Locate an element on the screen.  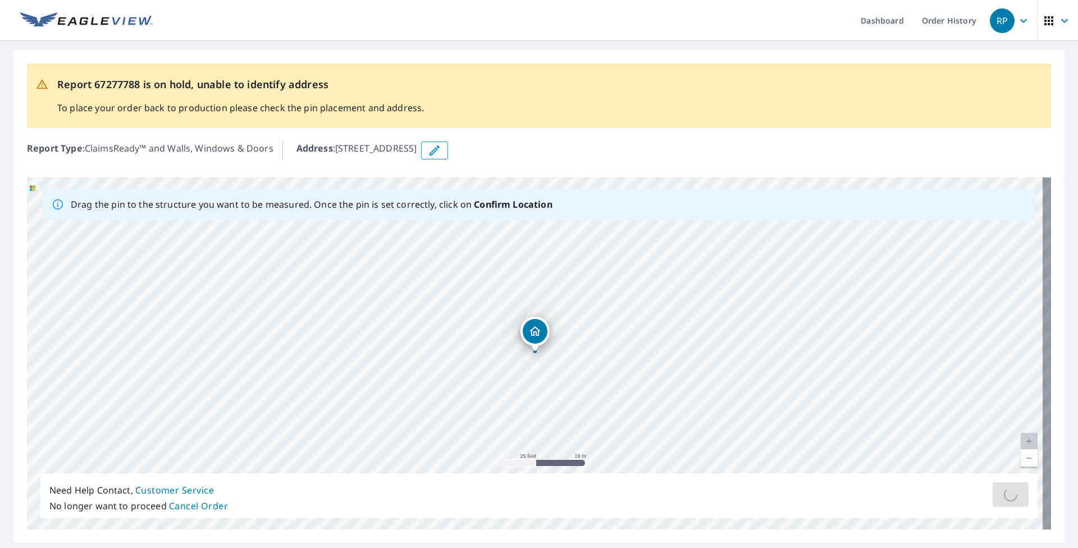
button: Customer Service is located at coordinates (175, 490).